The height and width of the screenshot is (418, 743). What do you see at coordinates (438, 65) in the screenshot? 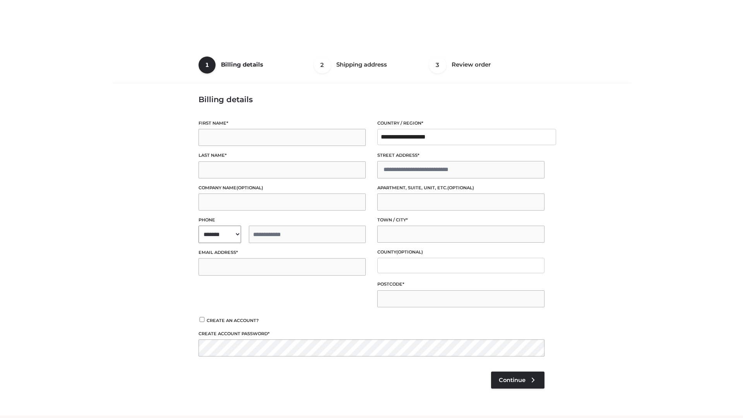
I see `span: 3` at bounding box center [438, 65].